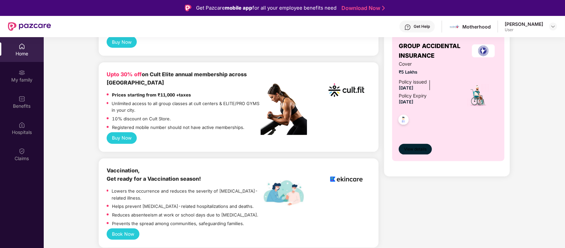  Describe the element at coordinates (422, 26) in the screenshot. I see `div: Get Help` at that location.